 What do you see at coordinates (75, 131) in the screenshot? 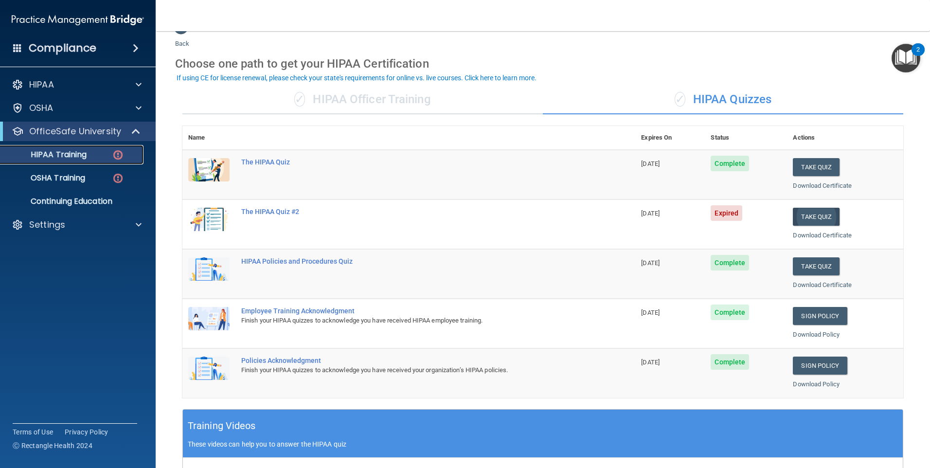
I see `p: OfficeSafe University` at bounding box center [75, 131].